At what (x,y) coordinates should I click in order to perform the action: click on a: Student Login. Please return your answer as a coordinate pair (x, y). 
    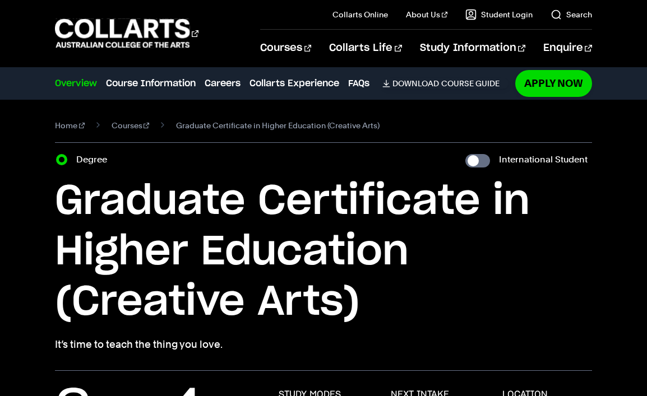
    Looking at the image, I should click on (499, 15).